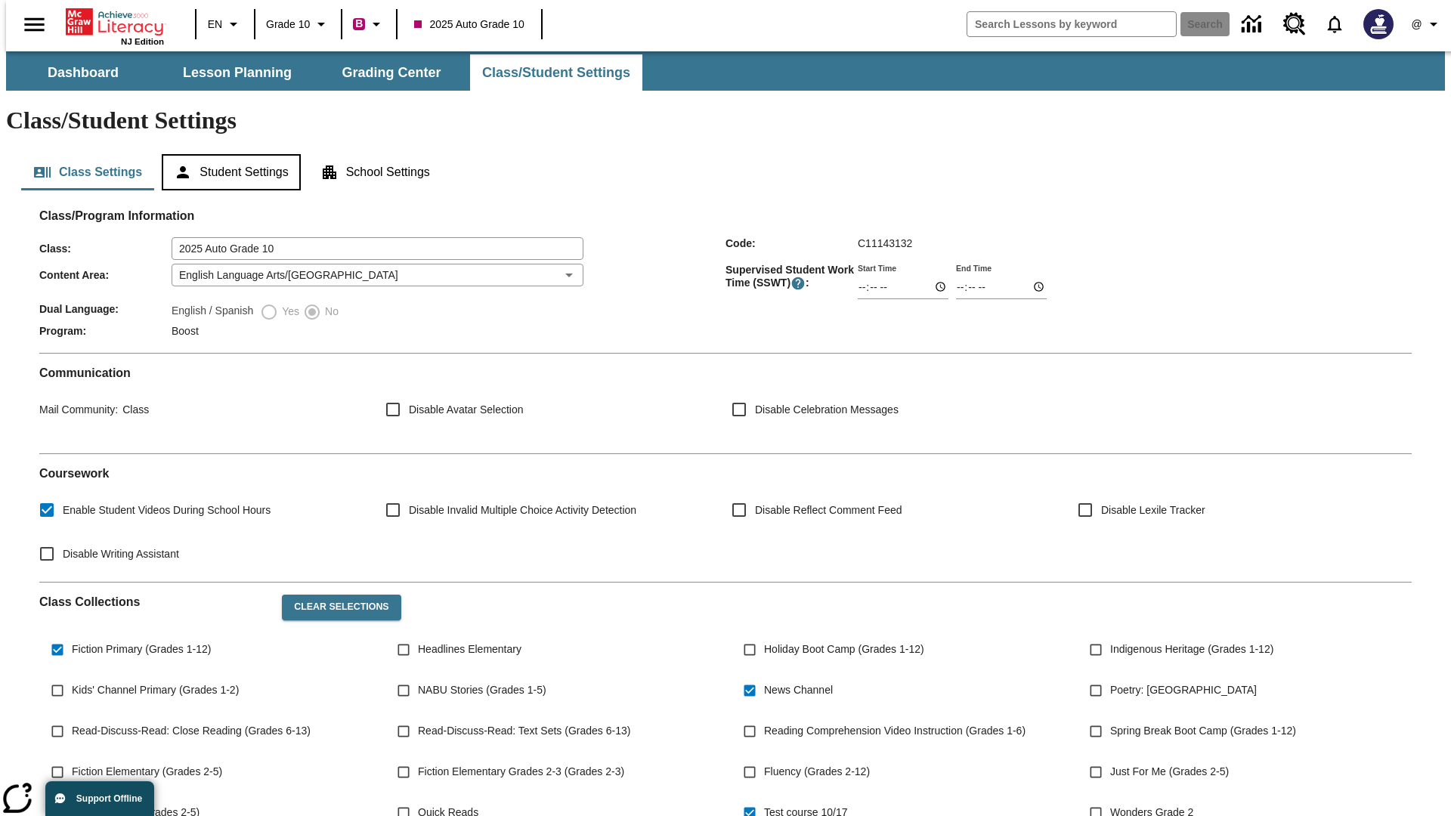  What do you see at coordinates (115, 26) in the screenshot?
I see `div: Home` at bounding box center [115, 26].